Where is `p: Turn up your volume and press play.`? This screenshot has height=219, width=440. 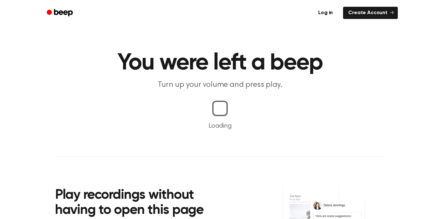 p: Turn up your volume and press play. is located at coordinates (220, 85).